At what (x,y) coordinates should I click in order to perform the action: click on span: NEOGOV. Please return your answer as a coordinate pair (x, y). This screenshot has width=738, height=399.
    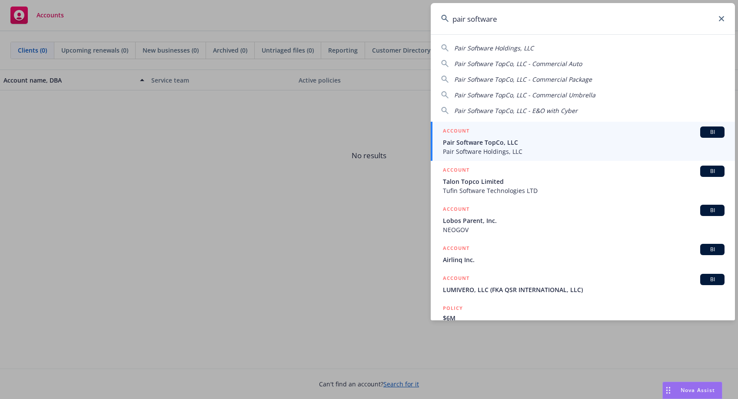
    Looking at the image, I should click on (584, 230).